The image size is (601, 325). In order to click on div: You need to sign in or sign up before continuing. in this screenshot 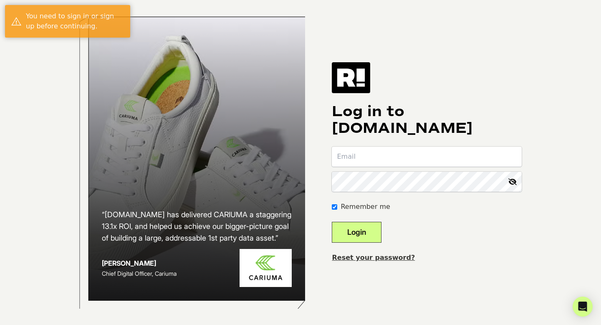, I will do `click(75, 21)`.